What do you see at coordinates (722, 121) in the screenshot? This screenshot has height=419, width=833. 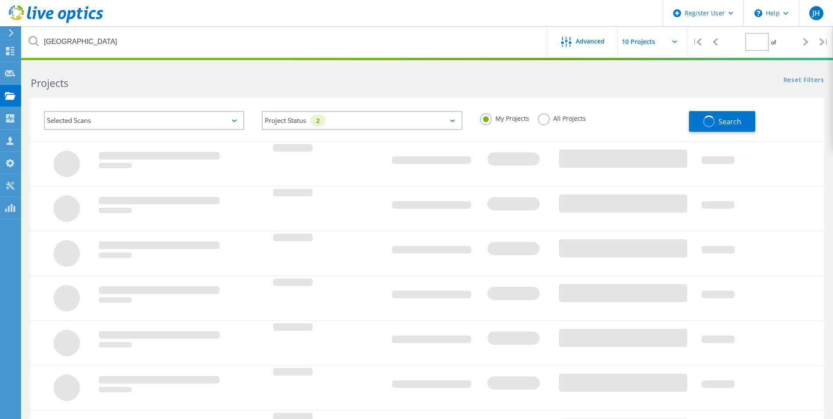 I see `button: Search` at bounding box center [722, 121].